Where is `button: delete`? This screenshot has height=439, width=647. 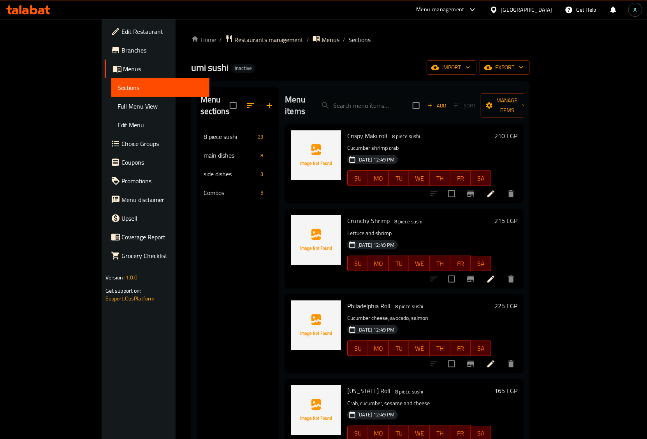 button: delete is located at coordinates (511, 364).